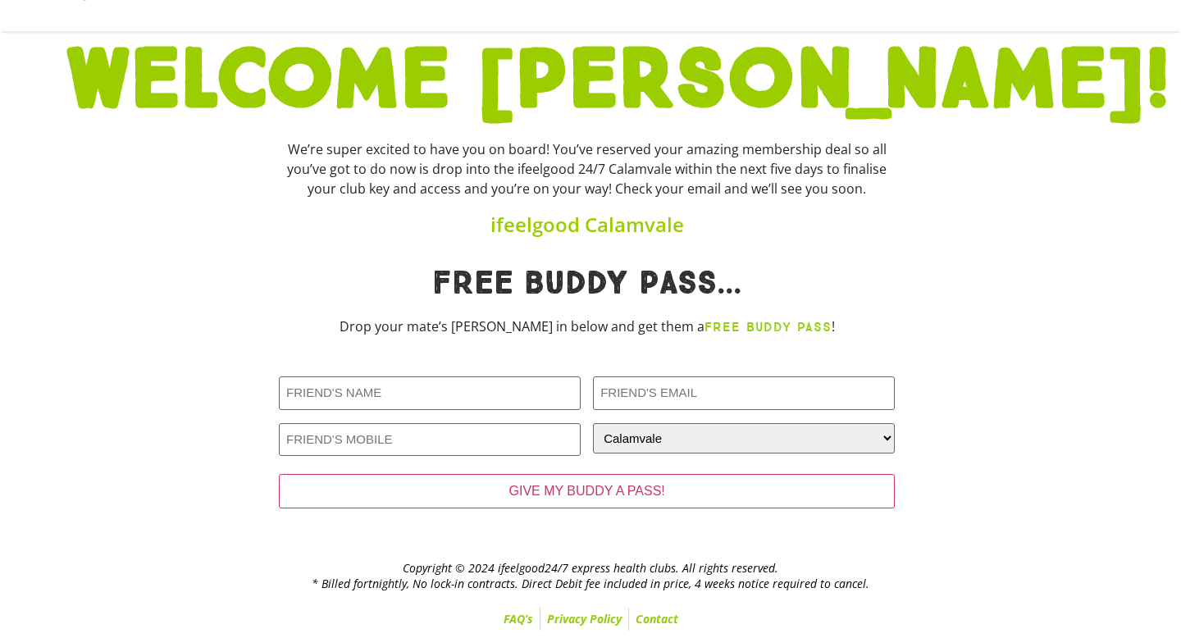  I want to click on h4: ifeelgood Calamvale, so click(586, 225).